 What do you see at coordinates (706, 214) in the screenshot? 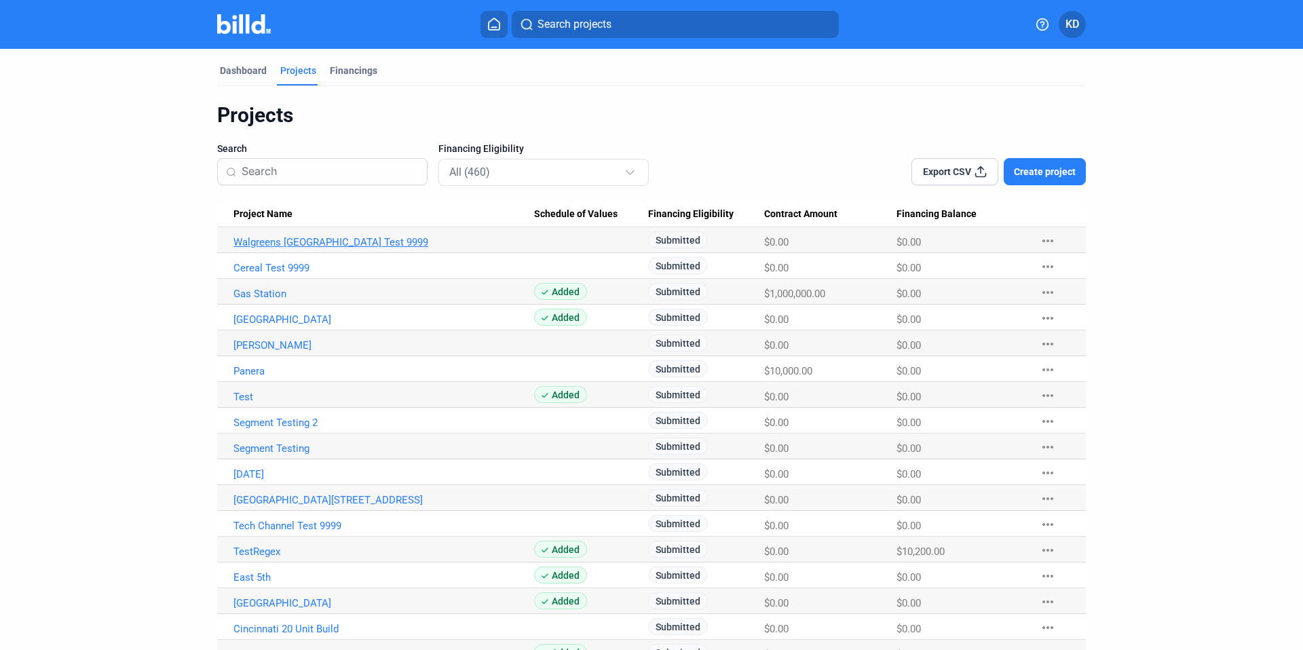
I see `div: Financing Eligibility` at bounding box center [706, 214].